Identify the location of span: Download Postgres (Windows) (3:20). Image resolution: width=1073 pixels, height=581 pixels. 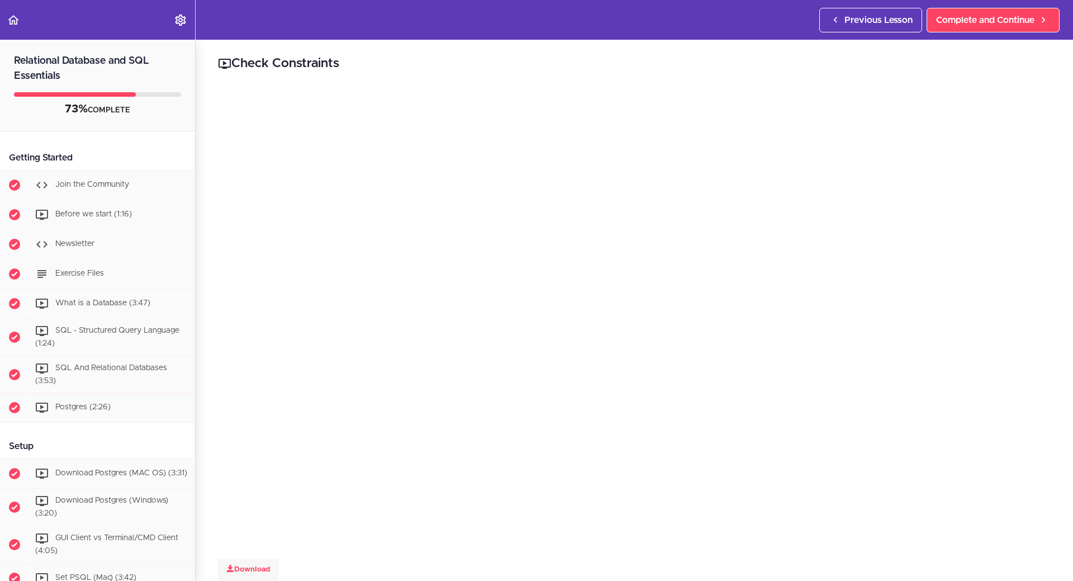
(102, 507).